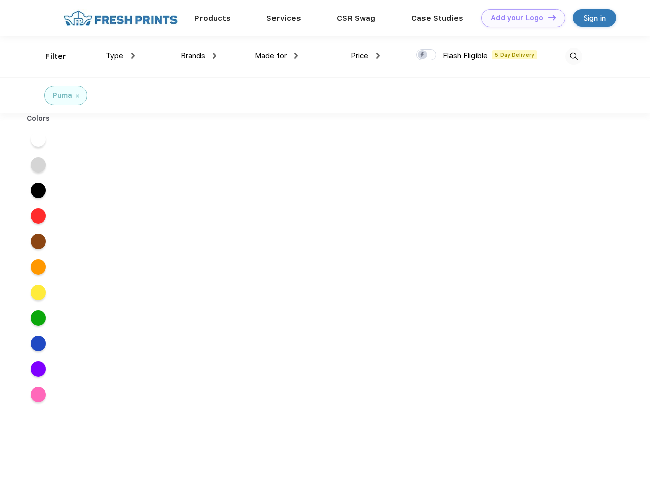  What do you see at coordinates (594, 18) in the screenshot?
I see `div: Sign in` at bounding box center [594, 18].